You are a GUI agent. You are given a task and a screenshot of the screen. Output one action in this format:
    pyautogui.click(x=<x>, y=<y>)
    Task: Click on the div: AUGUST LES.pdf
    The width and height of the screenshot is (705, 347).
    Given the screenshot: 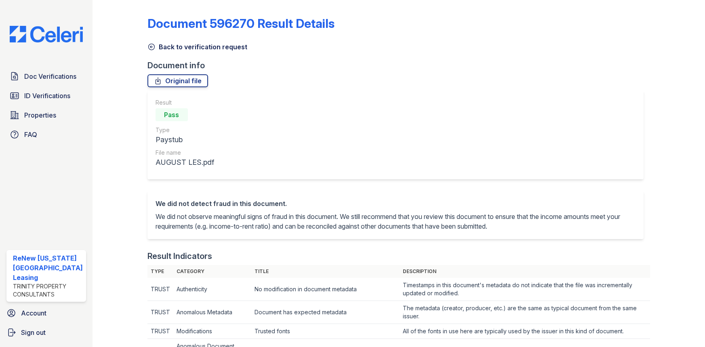 What is the action you would take?
    pyautogui.click(x=185, y=162)
    